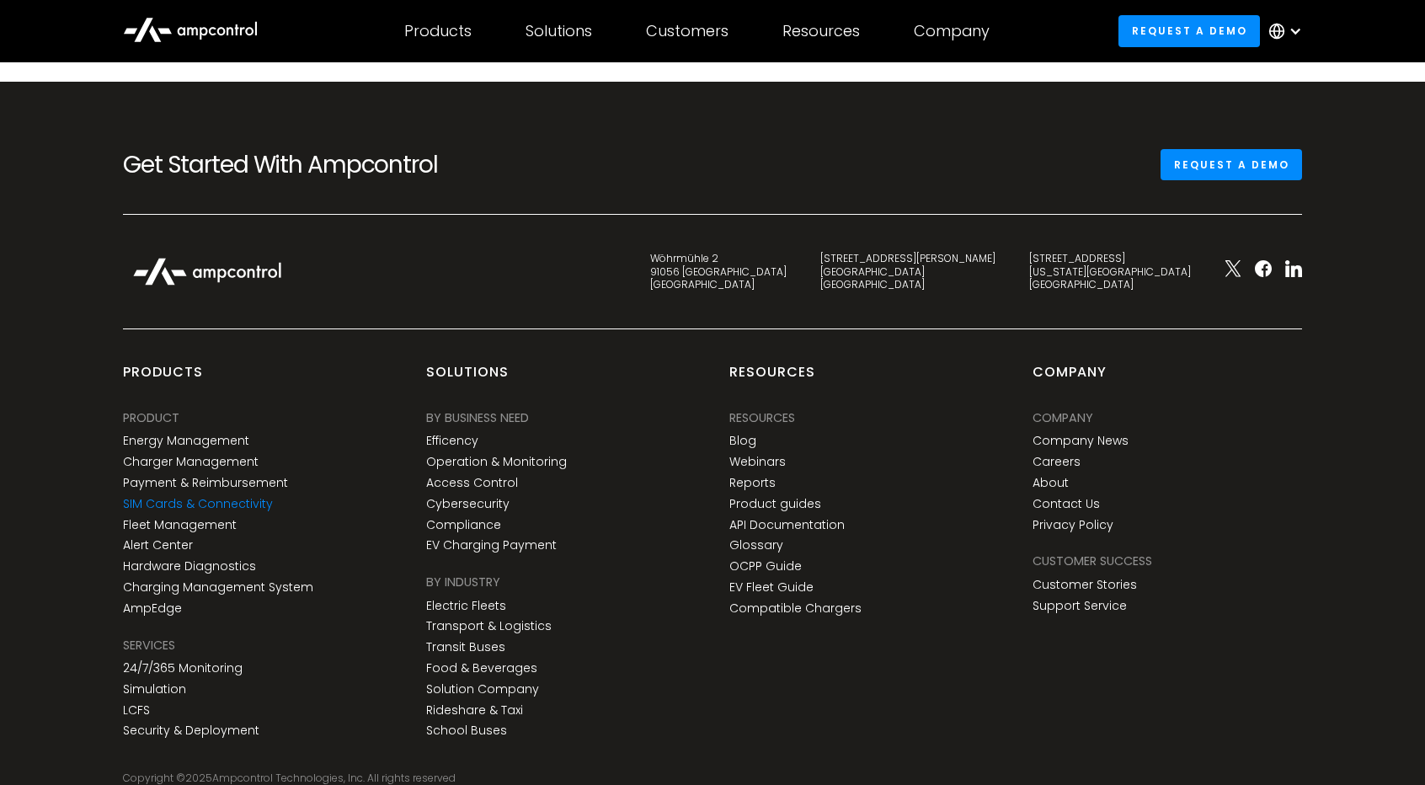  Describe the element at coordinates (152, 608) in the screenshot. I see `a: AmpEdge` at that location.